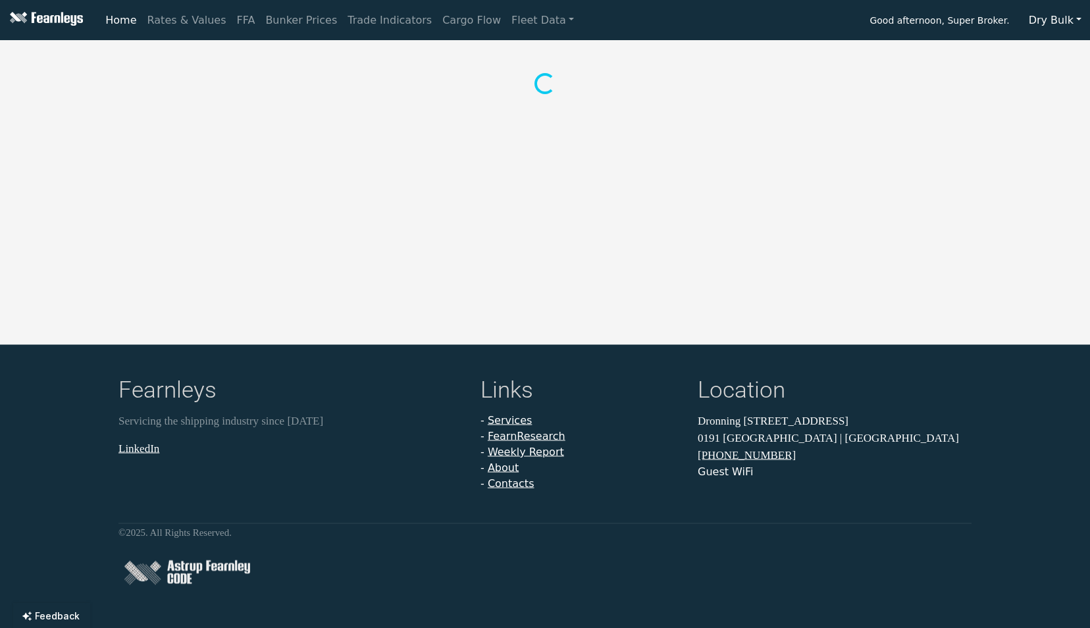 The width and height of the screenshot is (1090, 628). What do you see at coordinates (120, 20) in the screenshot?
I see `a: Home` at bounding box center [120, 20].